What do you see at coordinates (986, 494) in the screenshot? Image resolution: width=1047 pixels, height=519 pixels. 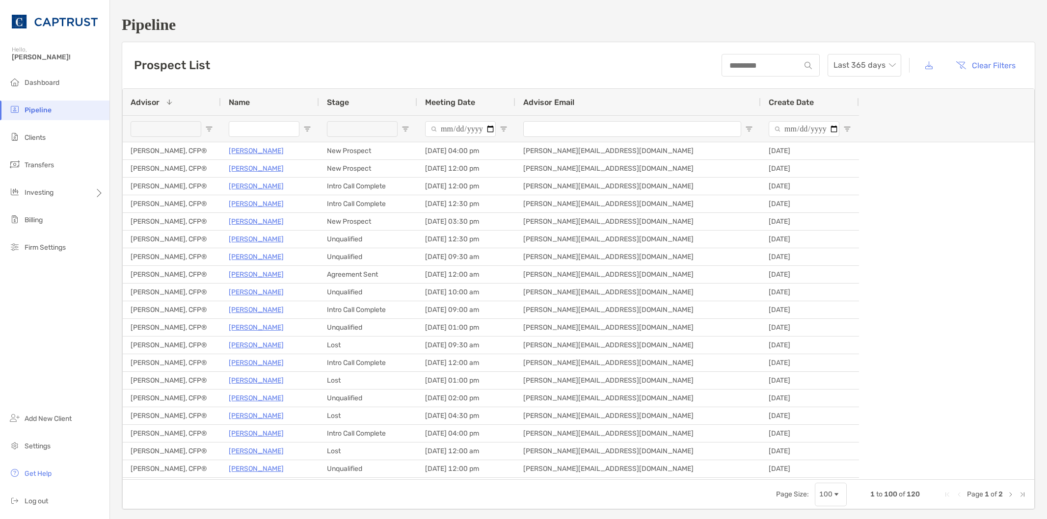 I see `span: 1` at bounding box center [986, 494].